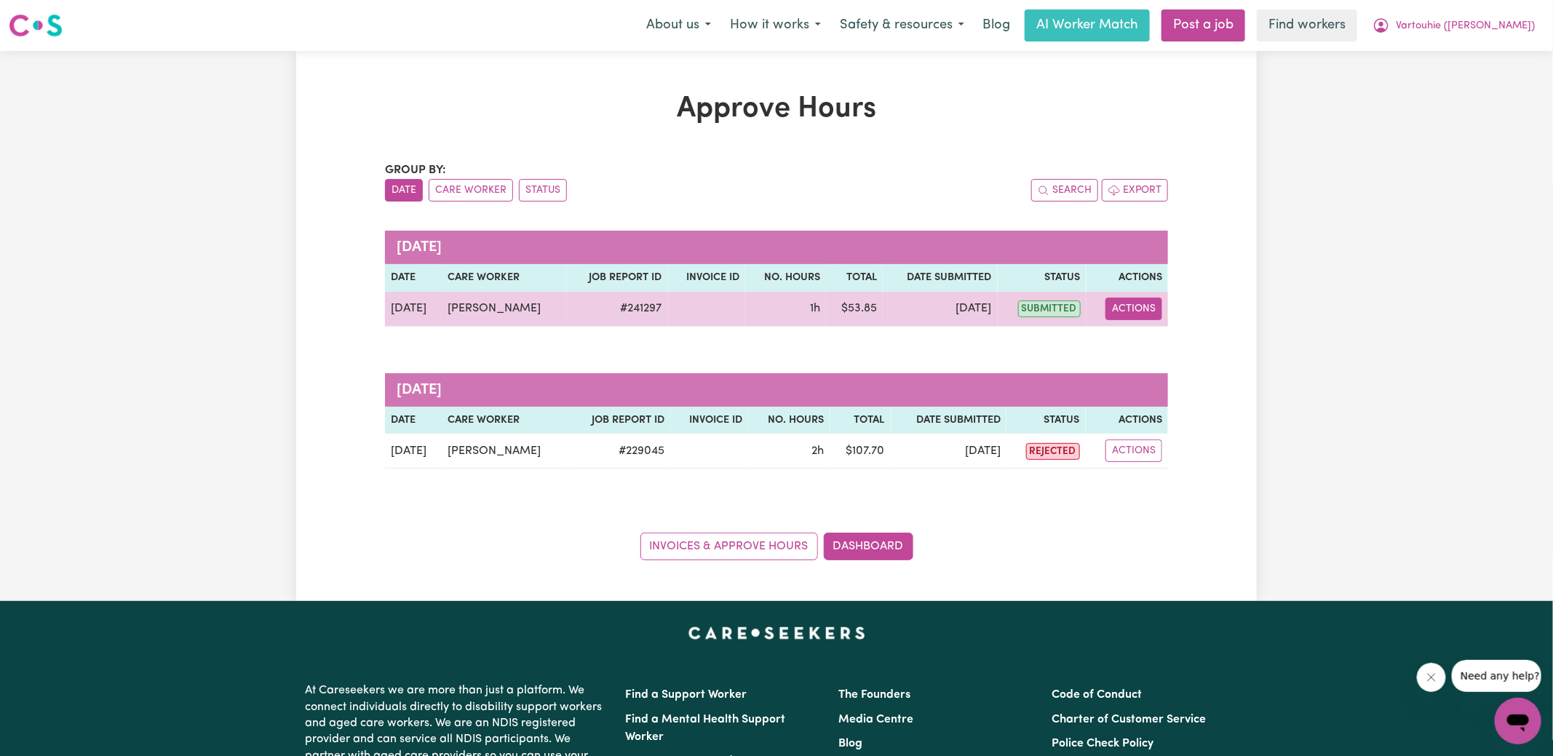 The height and width of the screenshot is (756, 1553). I want to click on td: $ 53.85, so click(854, 309).